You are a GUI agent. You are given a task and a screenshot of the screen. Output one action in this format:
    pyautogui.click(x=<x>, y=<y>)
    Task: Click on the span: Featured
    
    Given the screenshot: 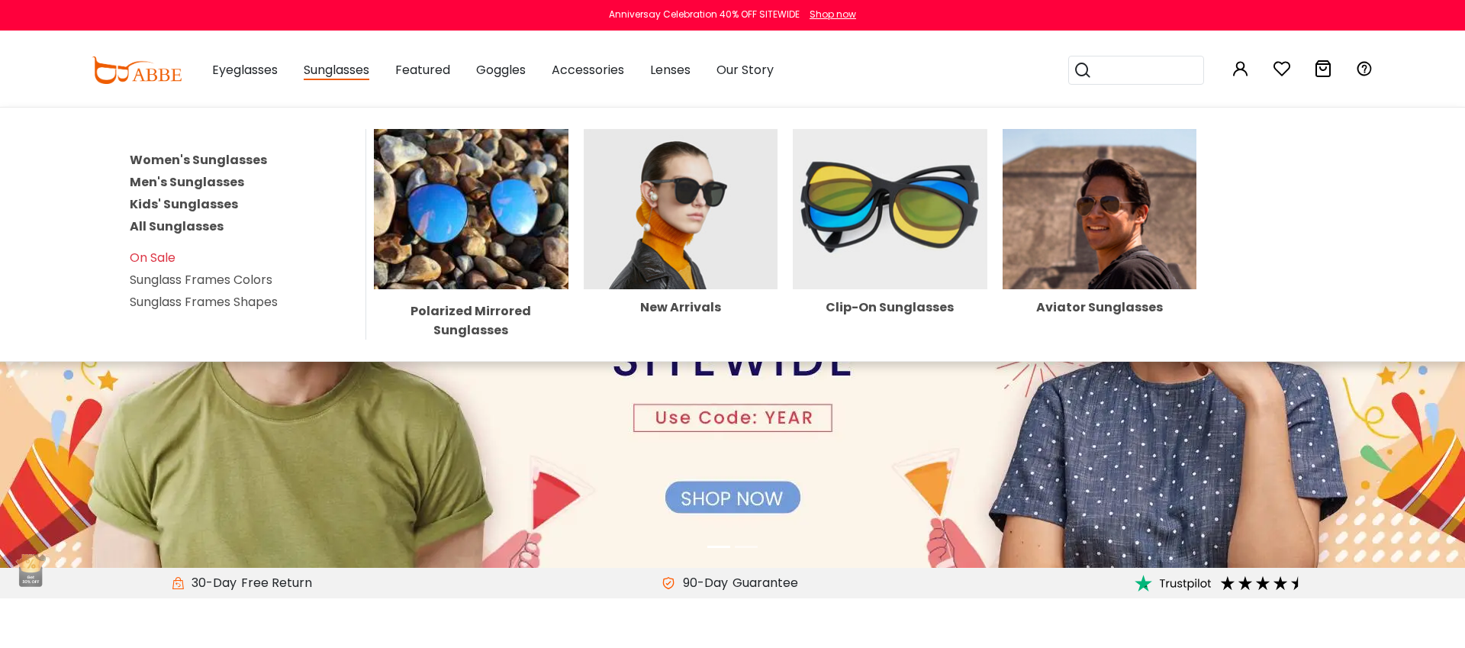 What is the action you would take?
    pyautogui.click(x=423, y=69)
    